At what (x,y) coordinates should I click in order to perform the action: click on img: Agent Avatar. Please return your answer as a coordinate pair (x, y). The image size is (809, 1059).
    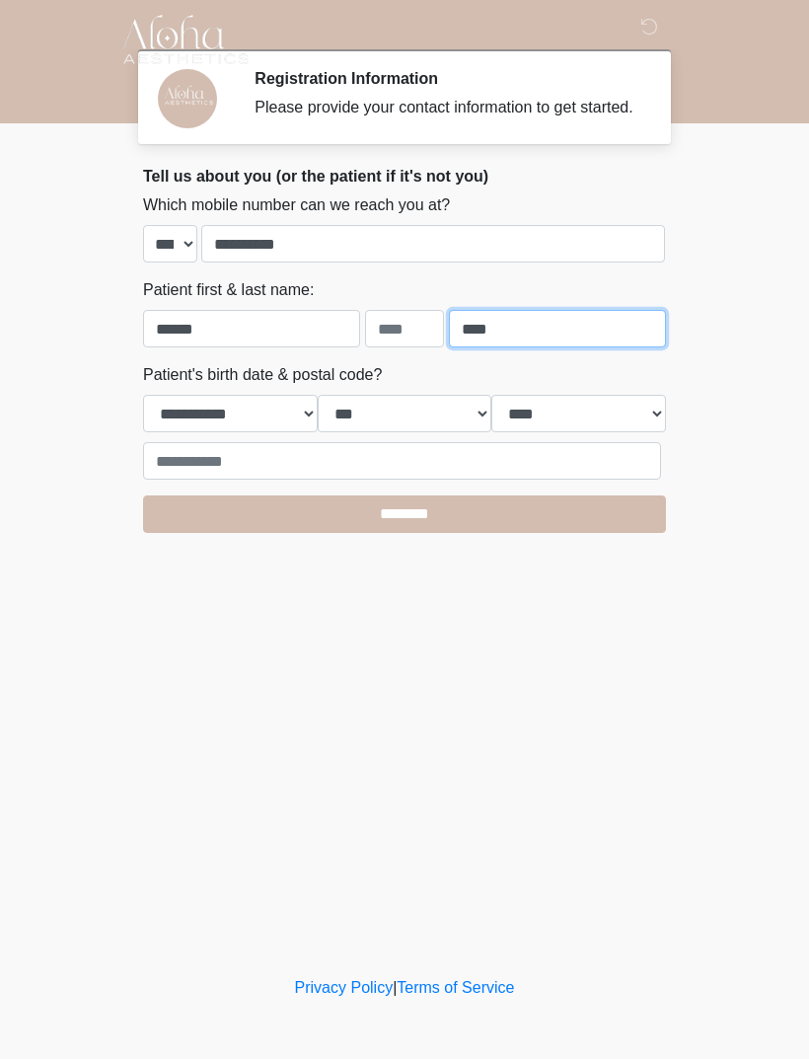
    Looking at the image, I should click on (187, 99).